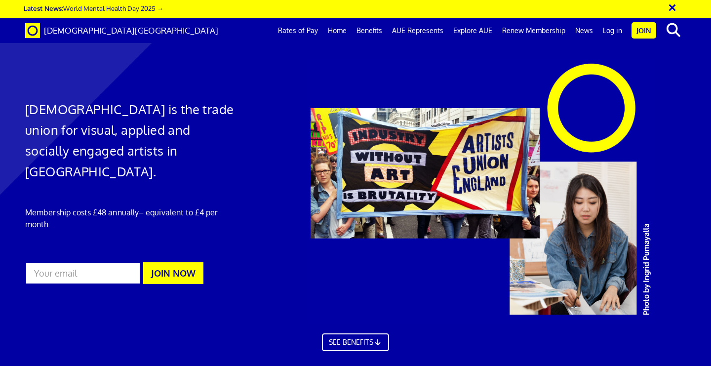 The height and width of the screenshot is (366, 711). What do you see at coordinates (173, 273) in the screenshot?
I see `button: JOIN NOW` at bounding box center [173, 273].